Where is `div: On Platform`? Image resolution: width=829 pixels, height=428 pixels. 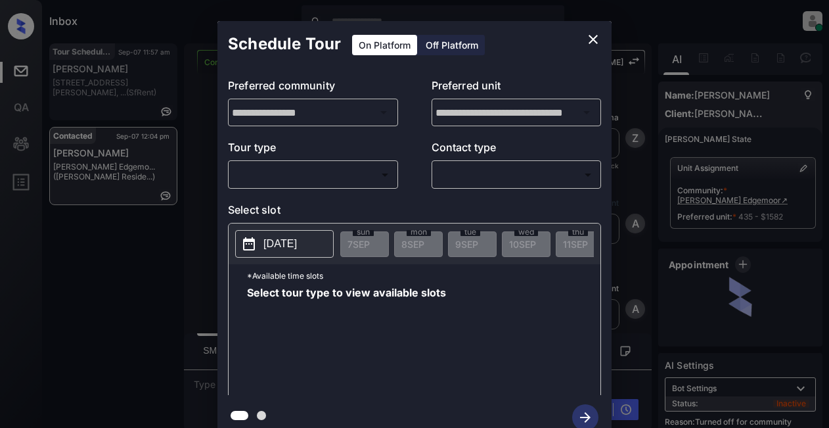 div: On Platform is located at coordinates (384, 45).